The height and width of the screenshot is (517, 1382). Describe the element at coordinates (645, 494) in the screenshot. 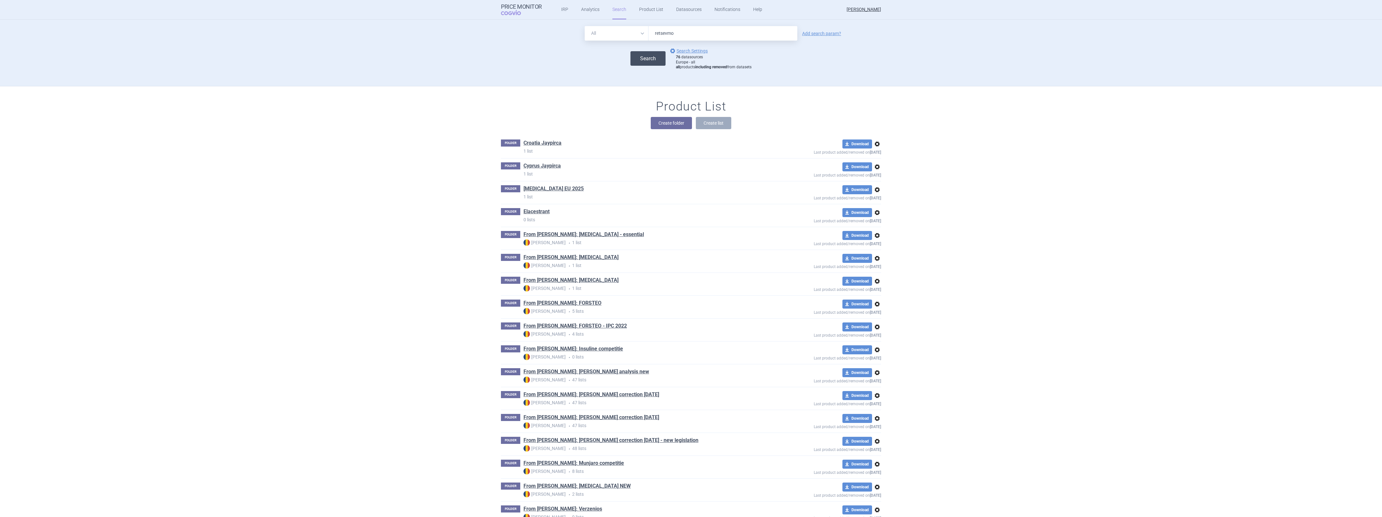

I see `p: 2 lists` at that location.